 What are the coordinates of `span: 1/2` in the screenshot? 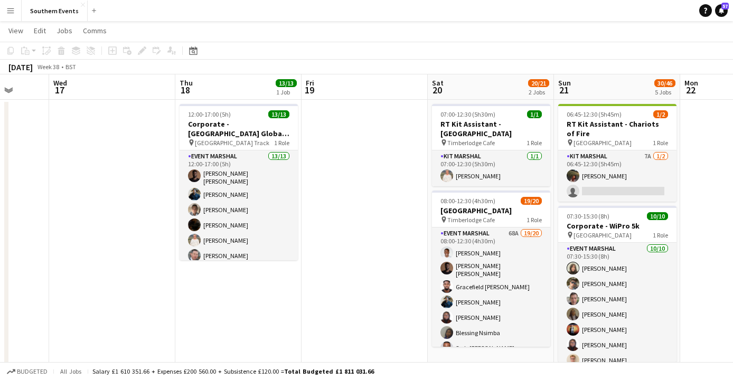 It's located at (661, 114).